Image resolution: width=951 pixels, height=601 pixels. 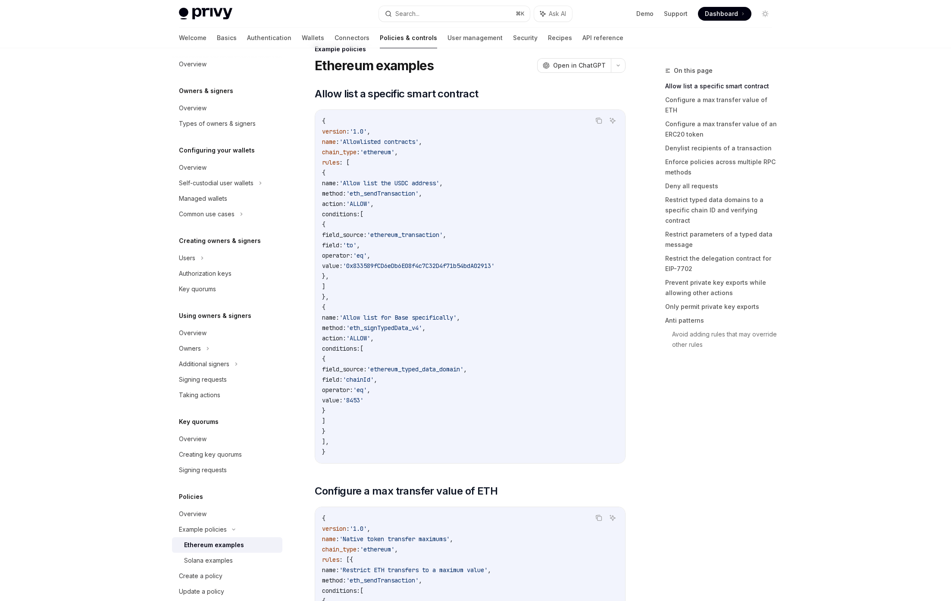 I want to click on span: 'ethereum', so click(x=377, y=152).